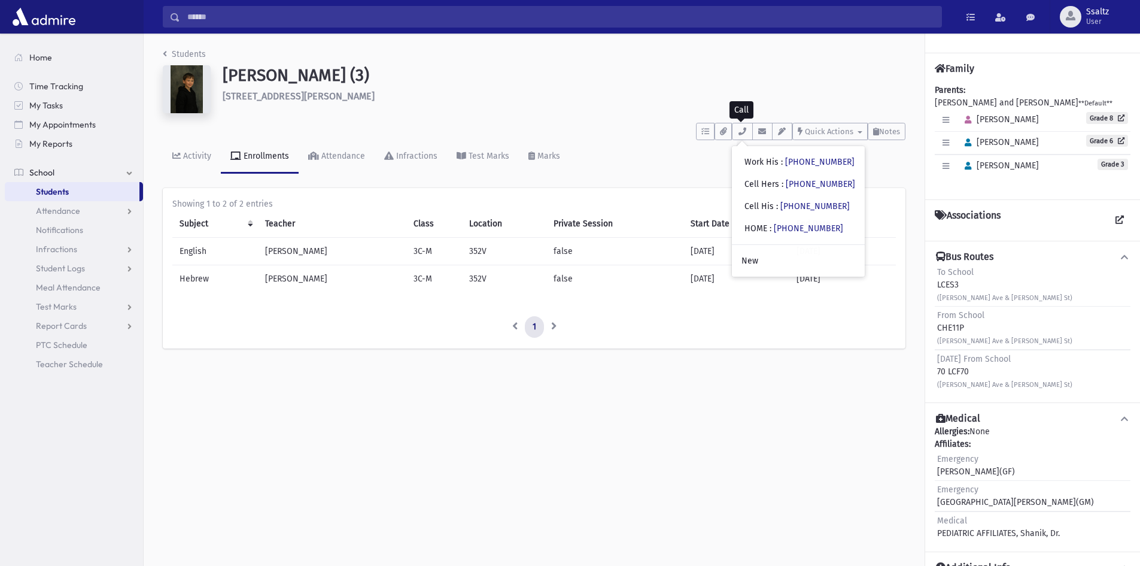  I want to click on div: Enrollments, so click(265, 156).